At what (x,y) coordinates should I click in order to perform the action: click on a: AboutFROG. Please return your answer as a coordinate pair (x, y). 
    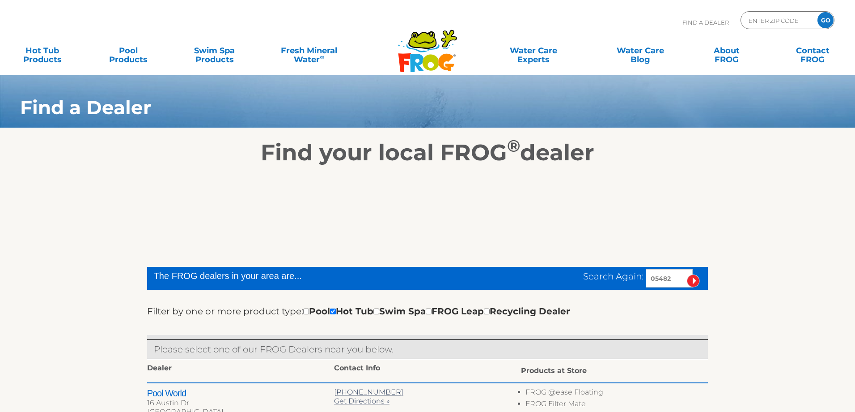
    Looking at the image, I should click on (727, 51).